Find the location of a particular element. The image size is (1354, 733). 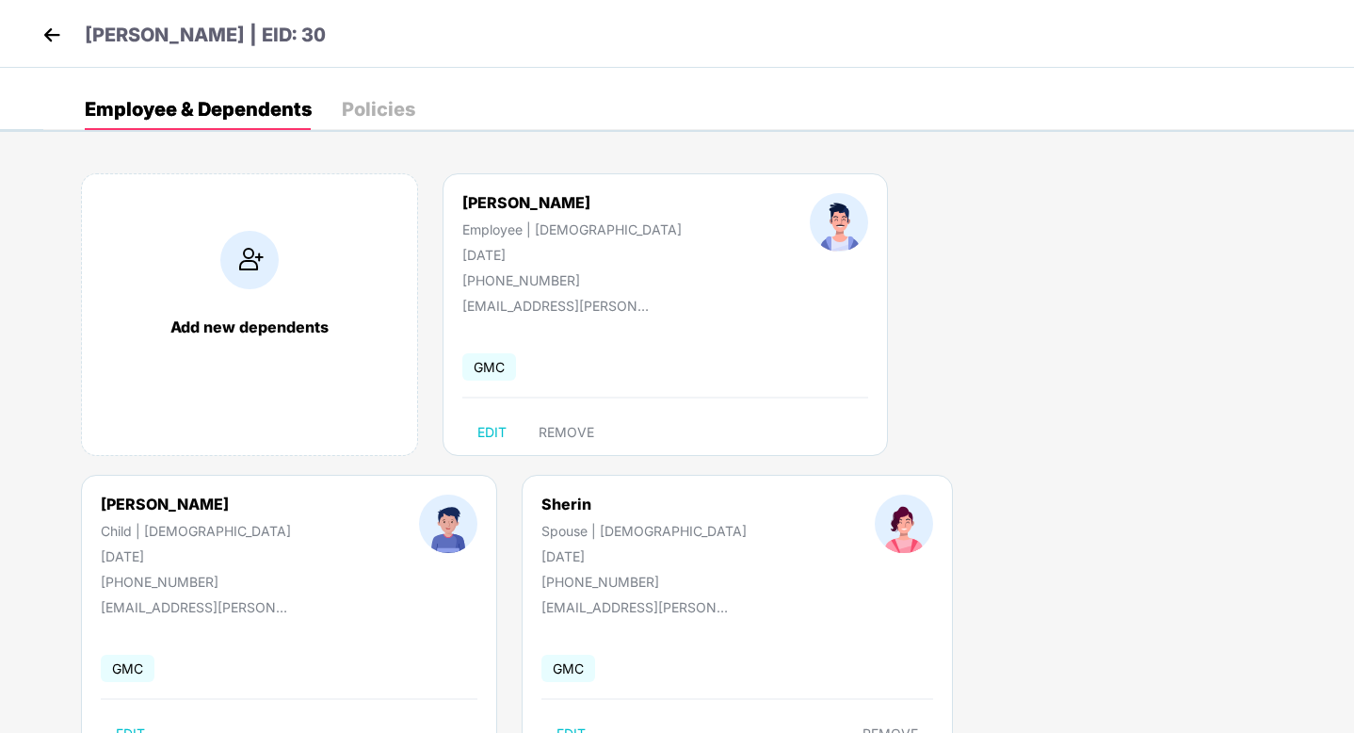

button: REMOVE is located at coordinates (566, 432).